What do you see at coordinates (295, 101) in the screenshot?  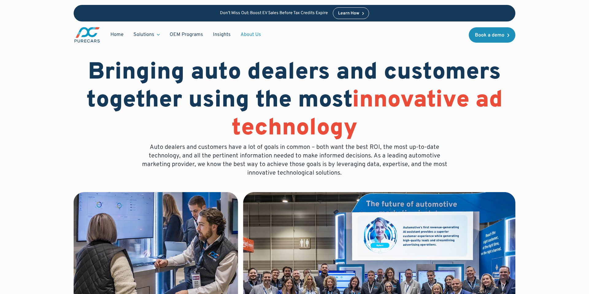 I see `h1: Bringing auto dealers and customers together using the most` at bounding box center [295, 101].